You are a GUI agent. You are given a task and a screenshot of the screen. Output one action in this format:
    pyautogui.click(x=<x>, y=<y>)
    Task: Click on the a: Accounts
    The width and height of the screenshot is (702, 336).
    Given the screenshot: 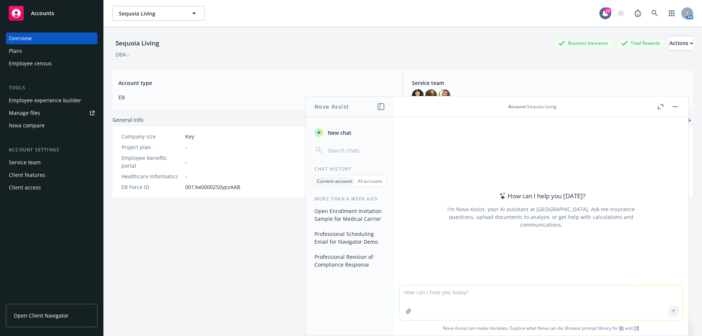 What is the action you would take?
    pyautogui.click(x=52, y=13)
    